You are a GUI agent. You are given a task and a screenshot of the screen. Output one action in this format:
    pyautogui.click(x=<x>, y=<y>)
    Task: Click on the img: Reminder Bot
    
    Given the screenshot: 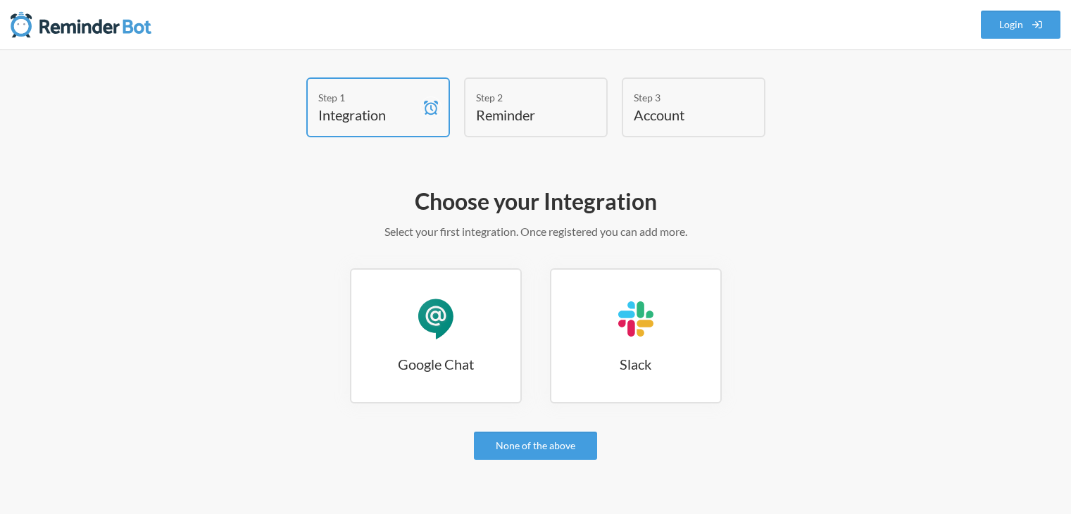 What is the action you would take?
    pyautogui.click(x=81, y=25)
    